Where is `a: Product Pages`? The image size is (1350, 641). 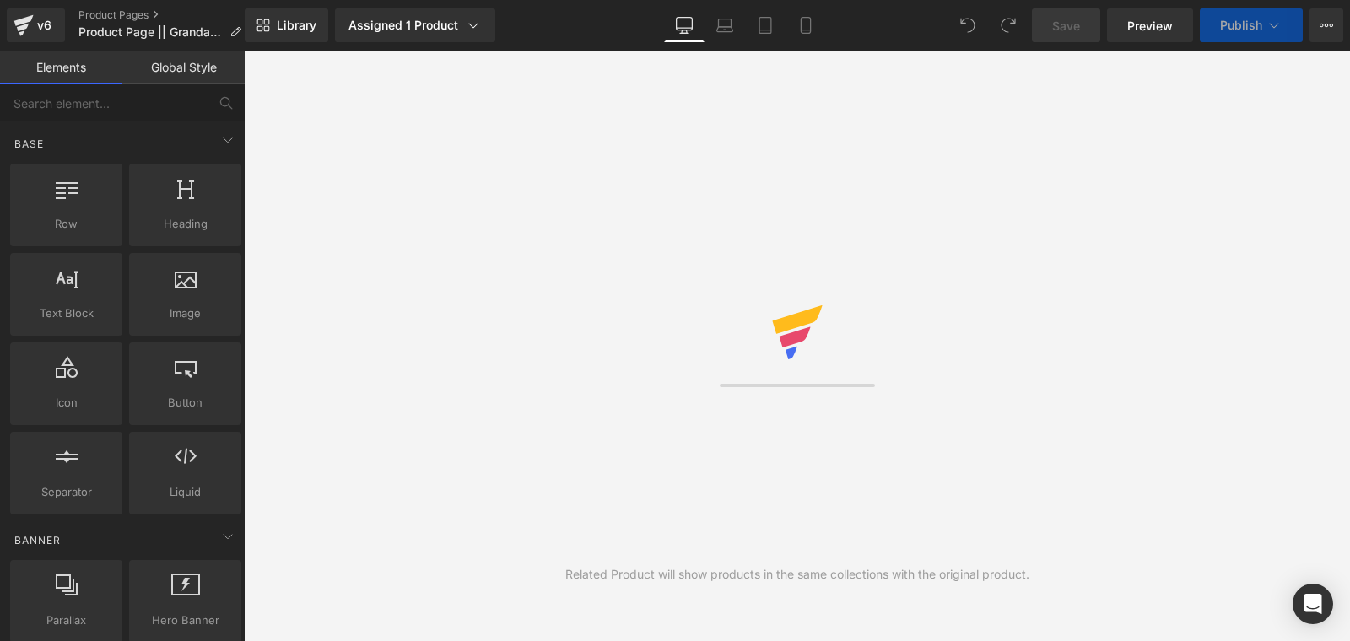
a: Product Pages is located at coordinates (166, 15).